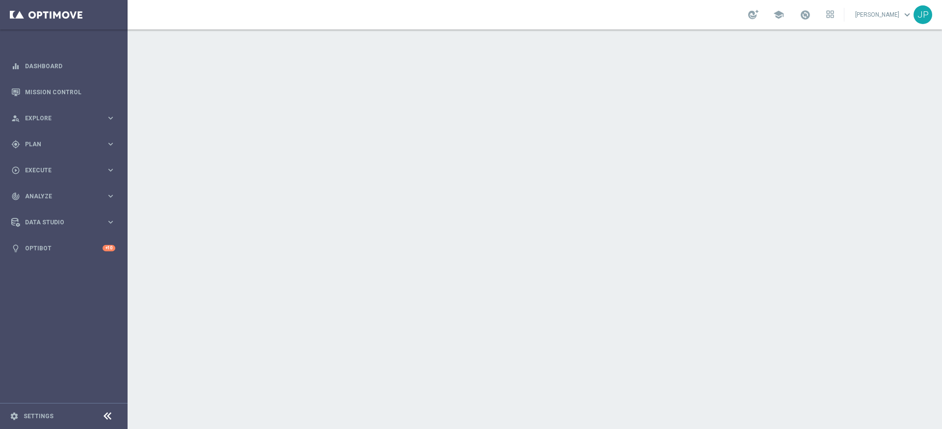  I want to click on div: JP, so click(923, 15).